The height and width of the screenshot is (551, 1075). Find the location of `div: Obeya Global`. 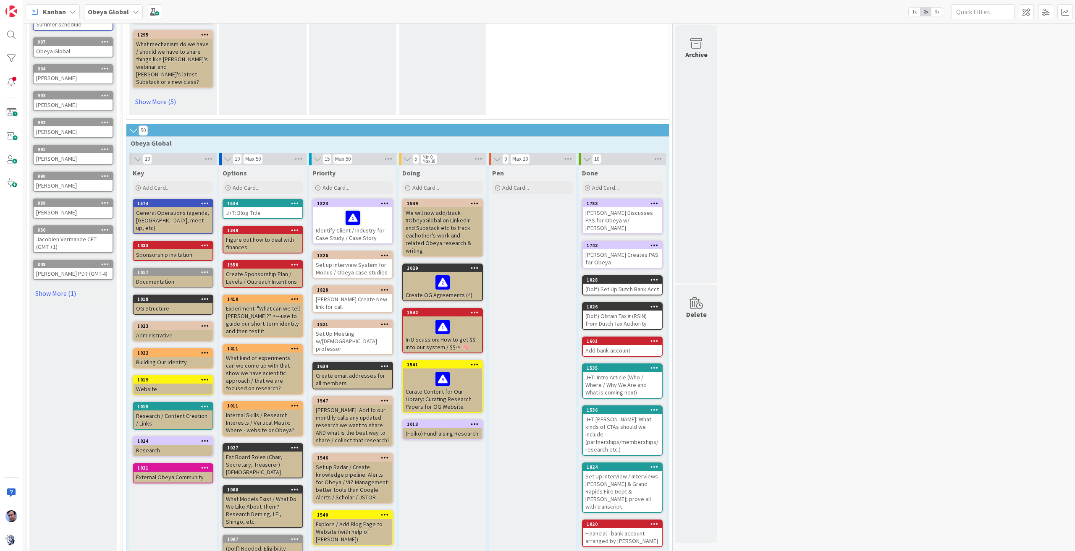

div: Obeya Global is located at coordinates (73, 51).